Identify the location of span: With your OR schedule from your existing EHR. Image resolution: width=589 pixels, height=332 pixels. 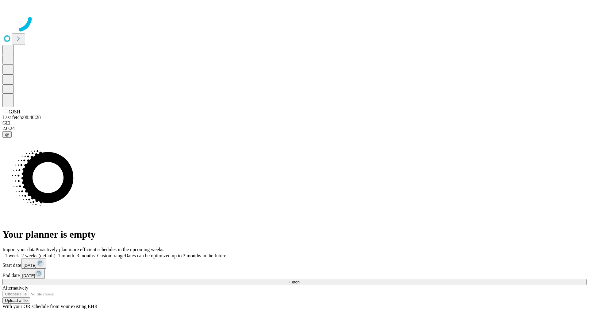
(50, 306).